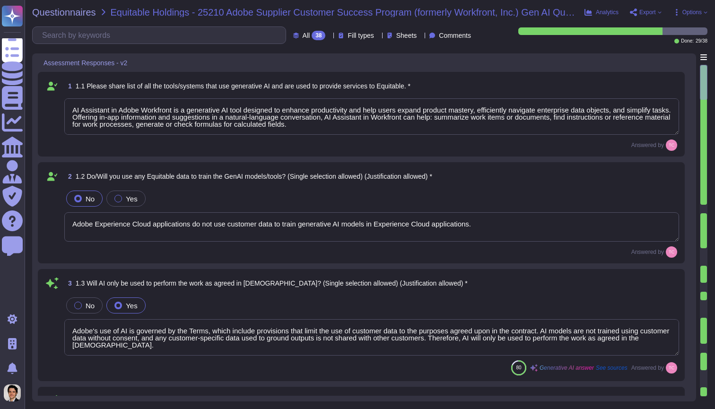 The height and width of the screenshot is (409, 715). I want to click on textarea: AI Assistant in Adobe Workfront is a generative AI tool designed to enhance productivity and help..., so click(372, 116).